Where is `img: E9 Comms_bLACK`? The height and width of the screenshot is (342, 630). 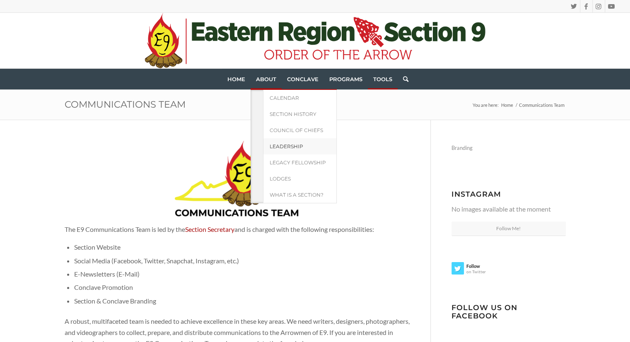 img: E9 Comms_bLACK is located at coordinates (237, 180).